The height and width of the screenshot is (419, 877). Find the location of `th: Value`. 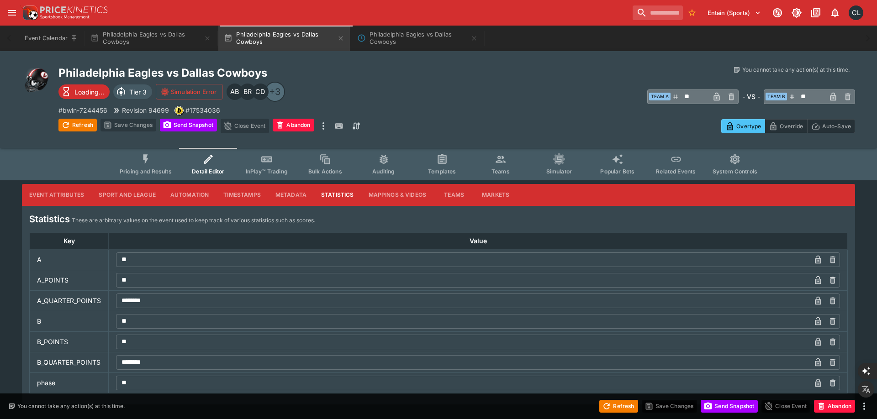

th: Value is located at coordinates (478, 241).